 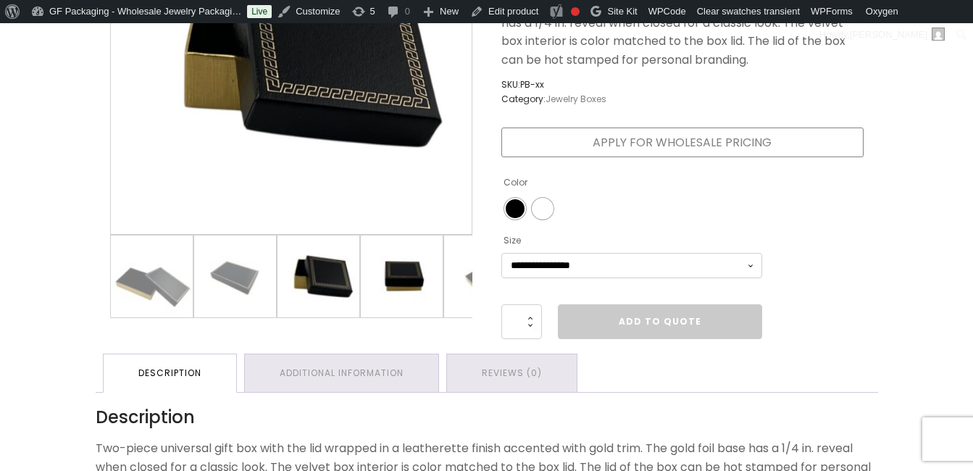 What do you see at coordinates (576, 99) in the screenshot?
I see `a: Jewelry Boxes` at bounding box center [576, 99].